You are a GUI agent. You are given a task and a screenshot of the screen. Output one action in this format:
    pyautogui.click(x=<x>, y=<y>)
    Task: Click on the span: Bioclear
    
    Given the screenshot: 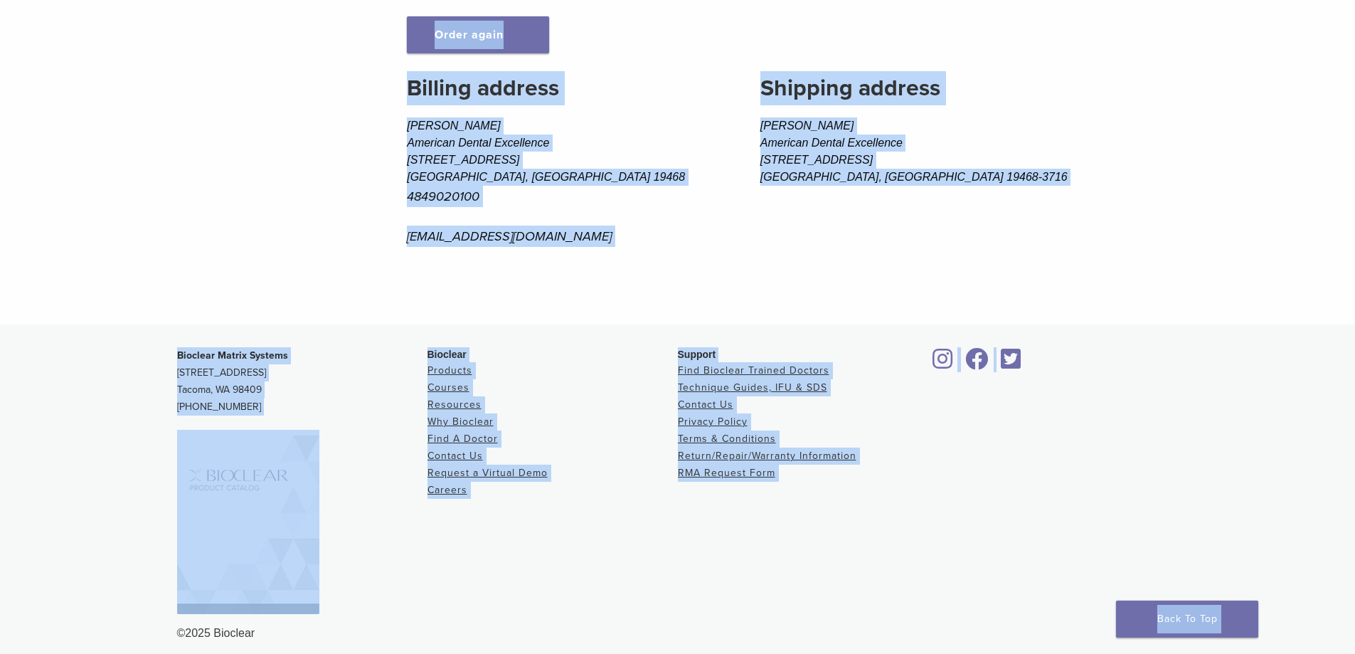 What is the action you would take?
    pyautogui.click(x=447, y=354)
    